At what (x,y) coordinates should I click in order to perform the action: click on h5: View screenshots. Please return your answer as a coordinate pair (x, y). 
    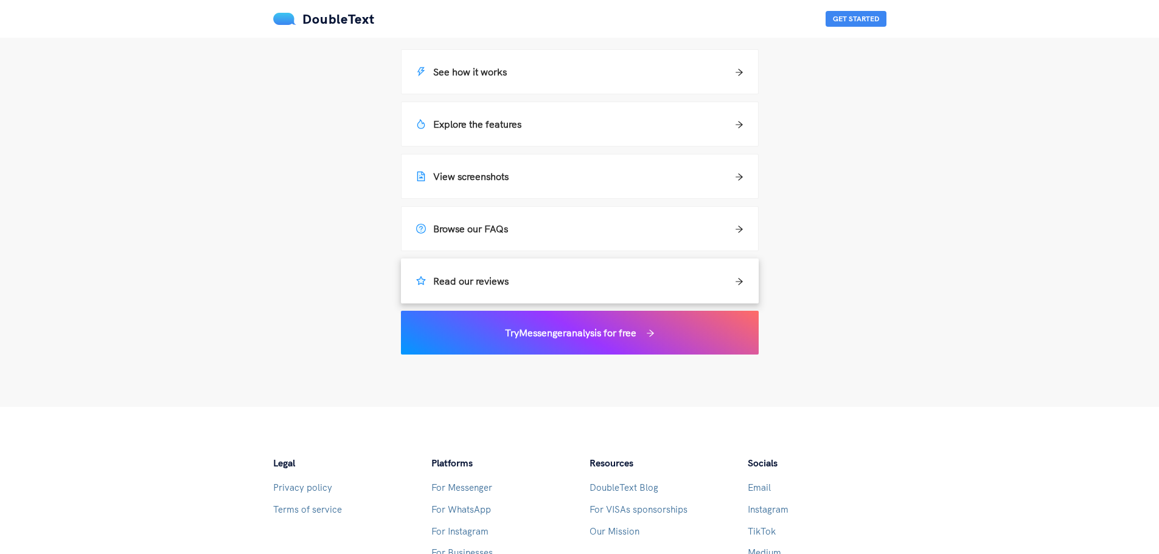
    Looking at the image, I should click on (463, 176).